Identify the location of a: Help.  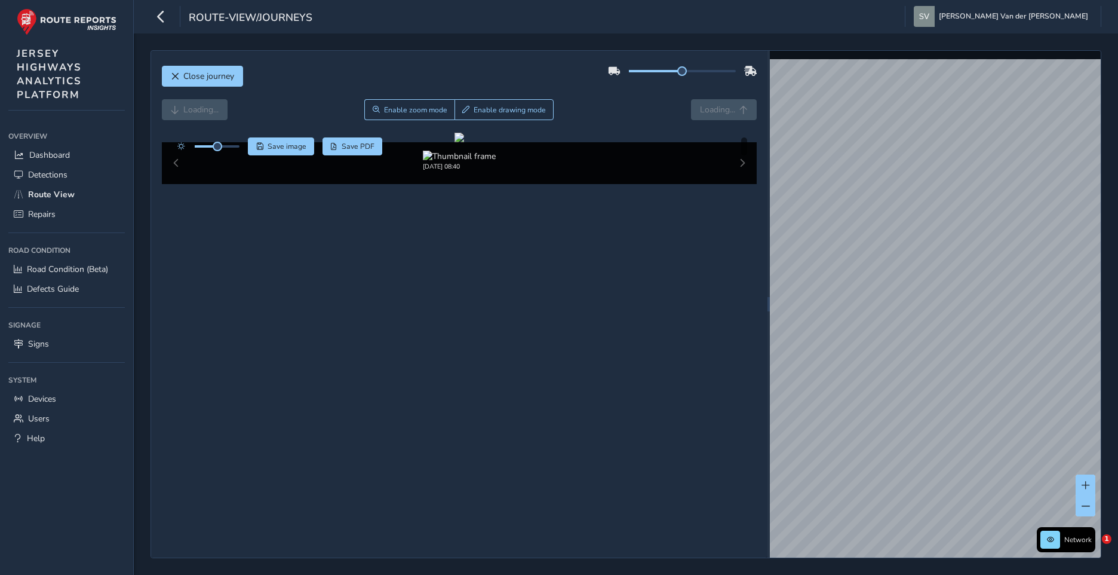
(66, 438).